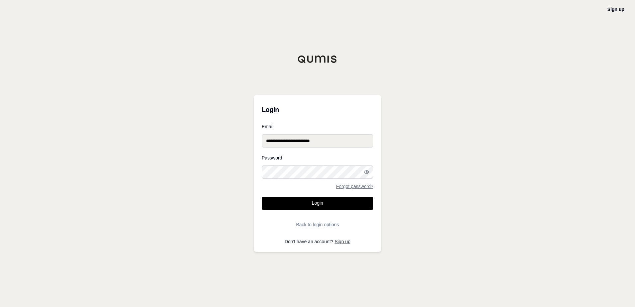 The image size is (635, 307). Describe the element at coordinates (317, 110) in the screenshot. I see `h3: Login` at that location.